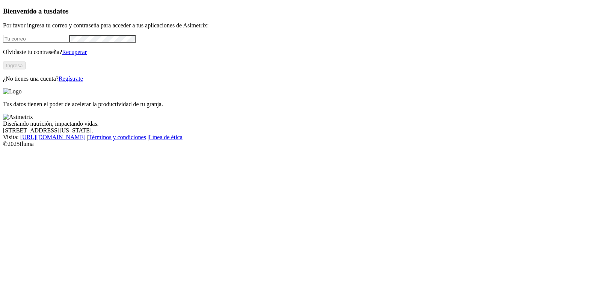  I want to click on span: datos, so click(60, 11).